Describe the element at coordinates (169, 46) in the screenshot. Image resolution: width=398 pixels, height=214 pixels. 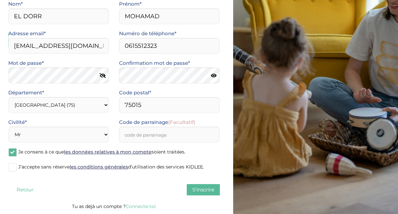
I see `input: Numero de telephone` at that location.